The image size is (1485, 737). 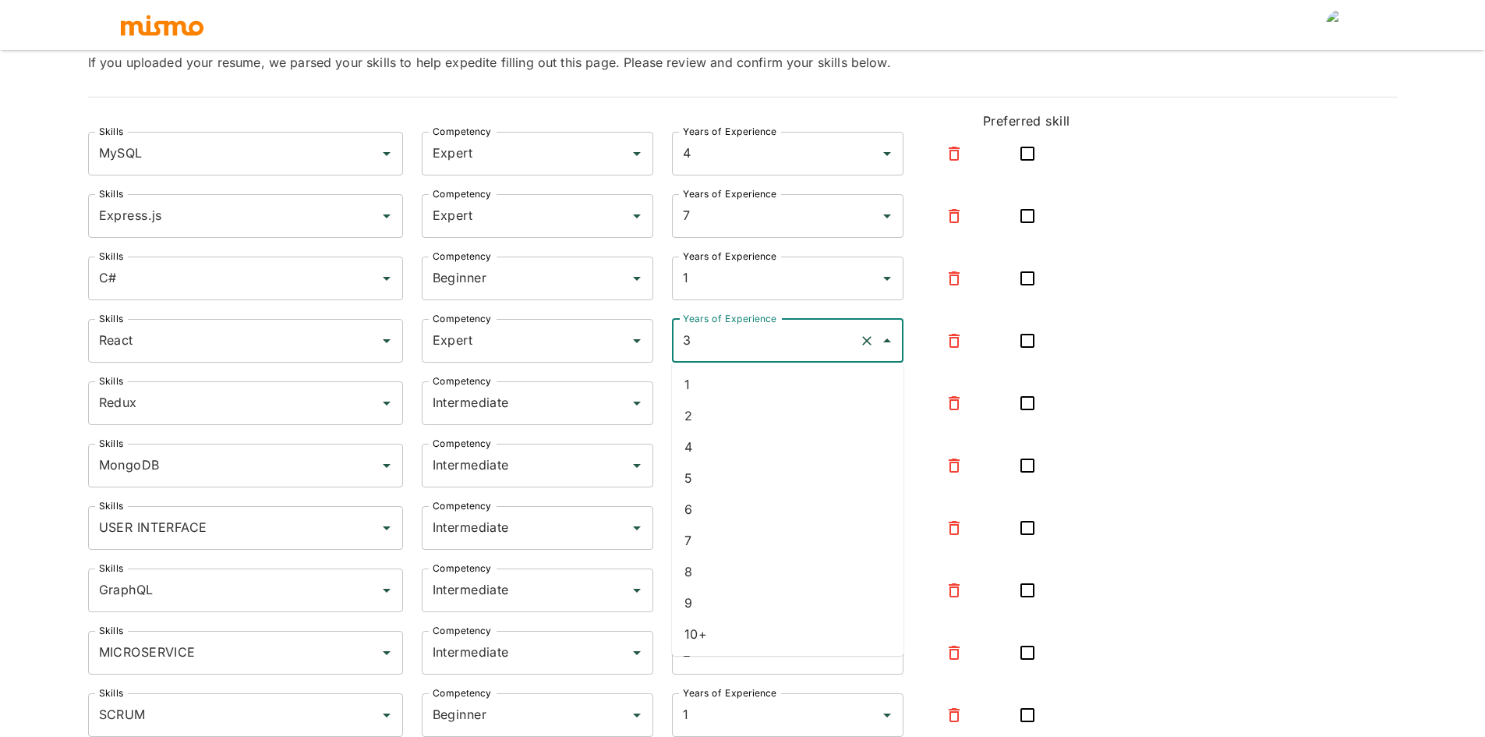 I want to click on li: 10+, so click(x=787, y=634).